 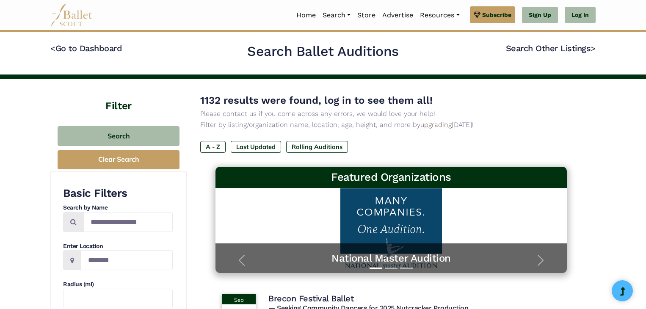 I want to click on button: Slide 3, so click(x=406, y=268).